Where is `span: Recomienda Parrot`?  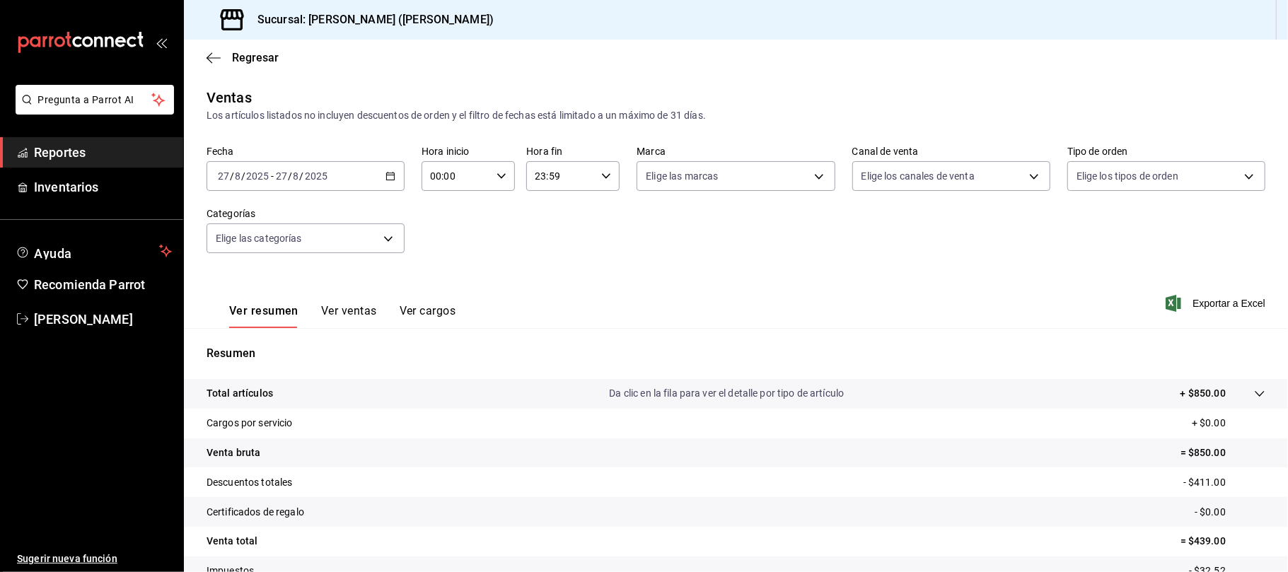
span: Recomienda Parrot is located at coordinates (103, 284).